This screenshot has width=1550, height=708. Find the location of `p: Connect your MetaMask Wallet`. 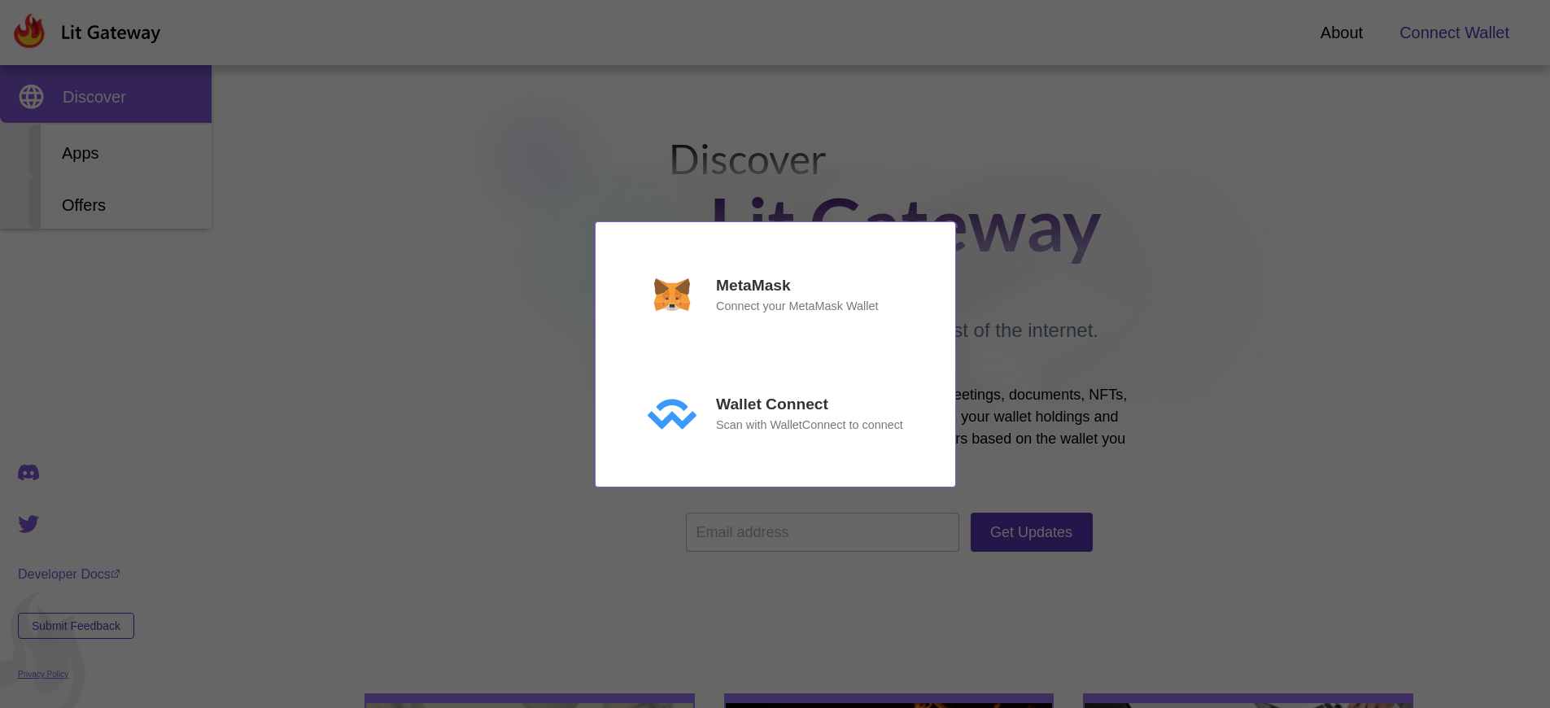

p: Connect your MetaMask Wallet is located at coordinates (797, 306).